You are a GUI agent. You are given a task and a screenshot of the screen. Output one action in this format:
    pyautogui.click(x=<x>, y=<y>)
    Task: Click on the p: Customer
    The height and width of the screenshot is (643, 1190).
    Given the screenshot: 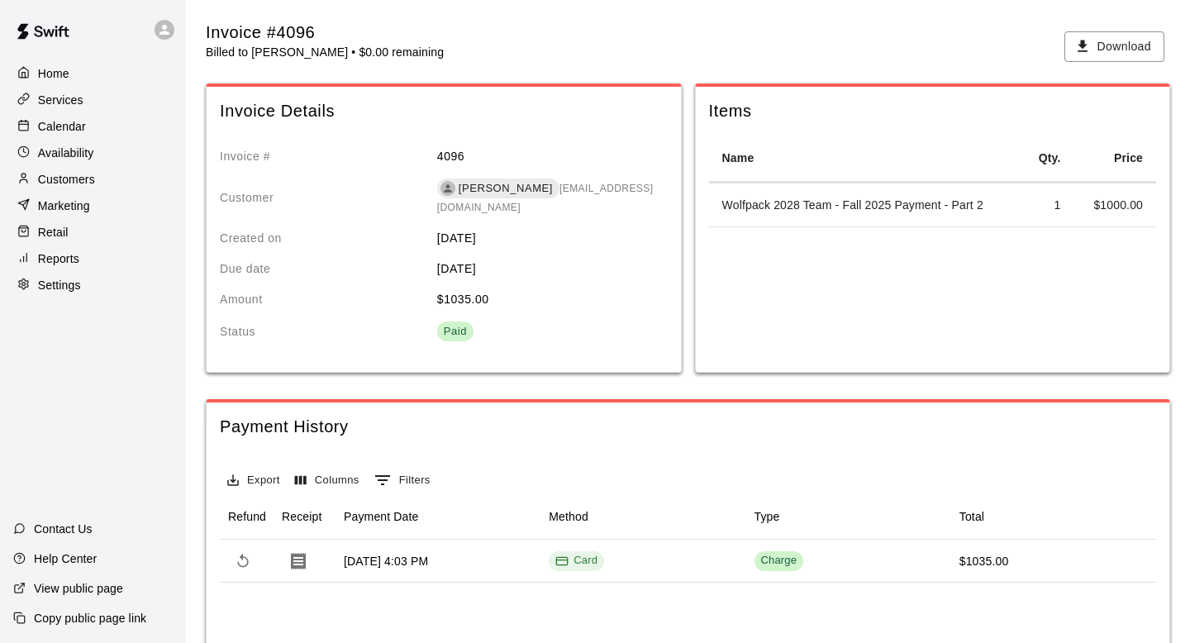 What is the action you would take?
    pyautogui.click(x=328, y=197)
    